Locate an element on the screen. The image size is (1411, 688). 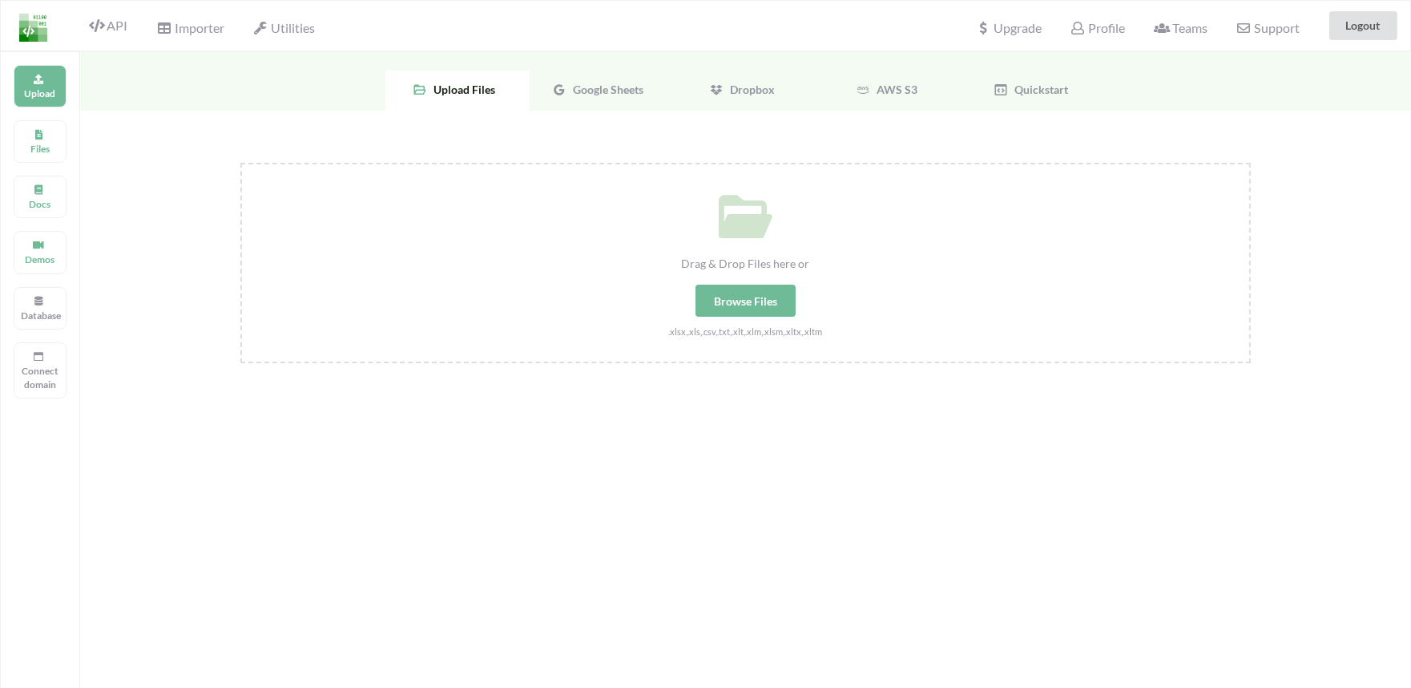
span: Quickstart is located at coordinates (1038, 89).